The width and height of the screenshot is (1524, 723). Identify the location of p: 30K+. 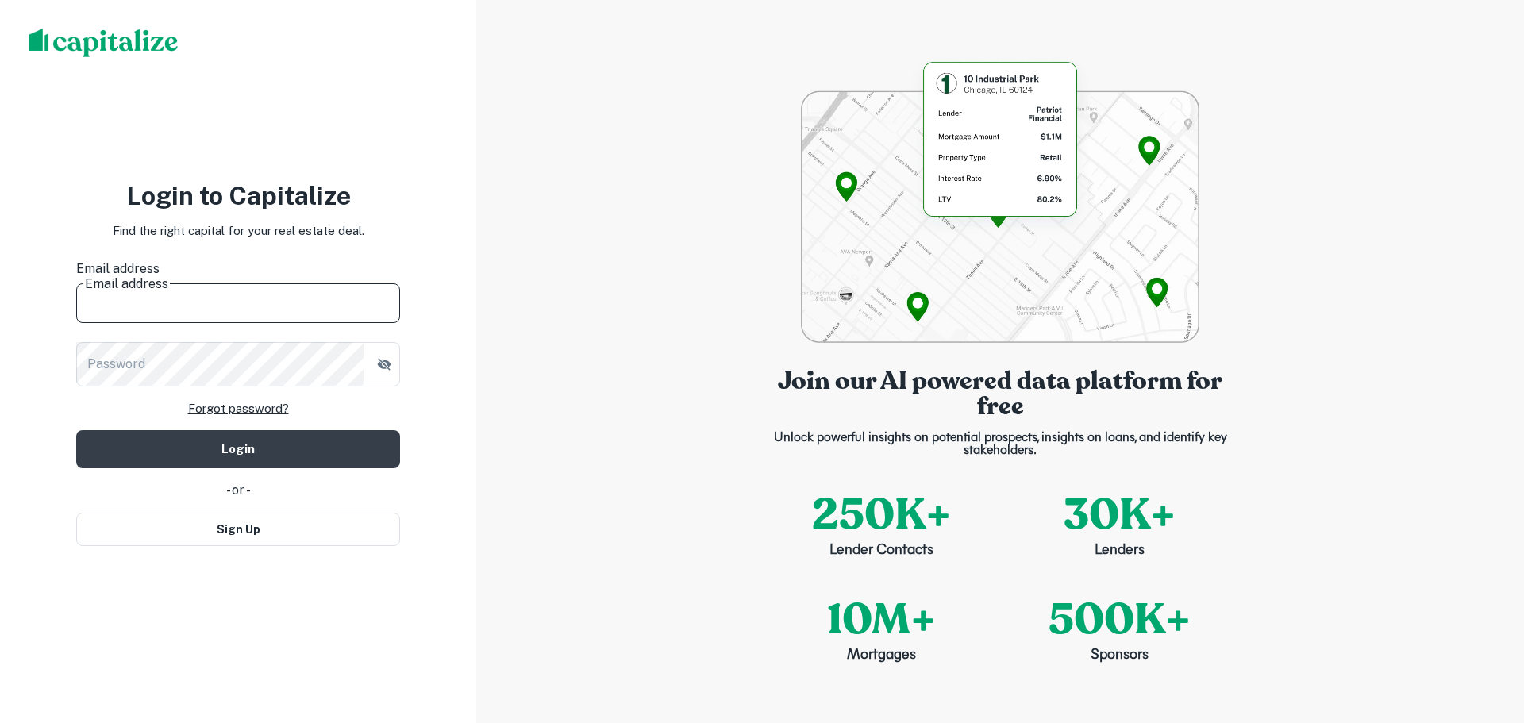
(1119, 514).